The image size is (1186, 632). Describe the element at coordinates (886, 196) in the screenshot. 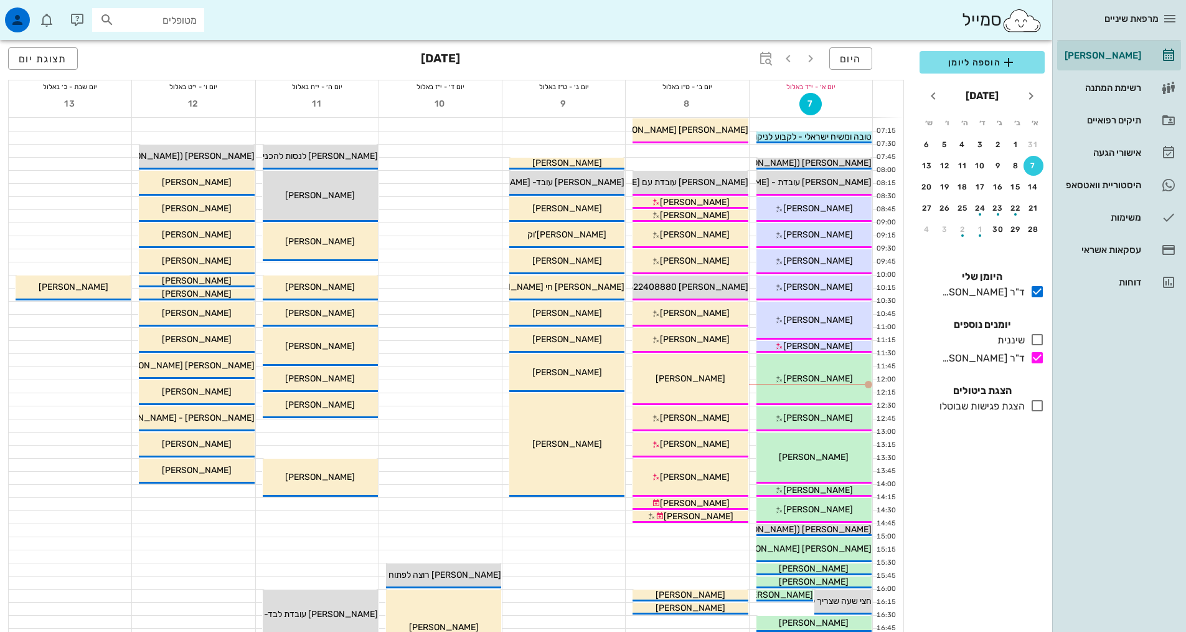

I see `div: 08:30` at that location.